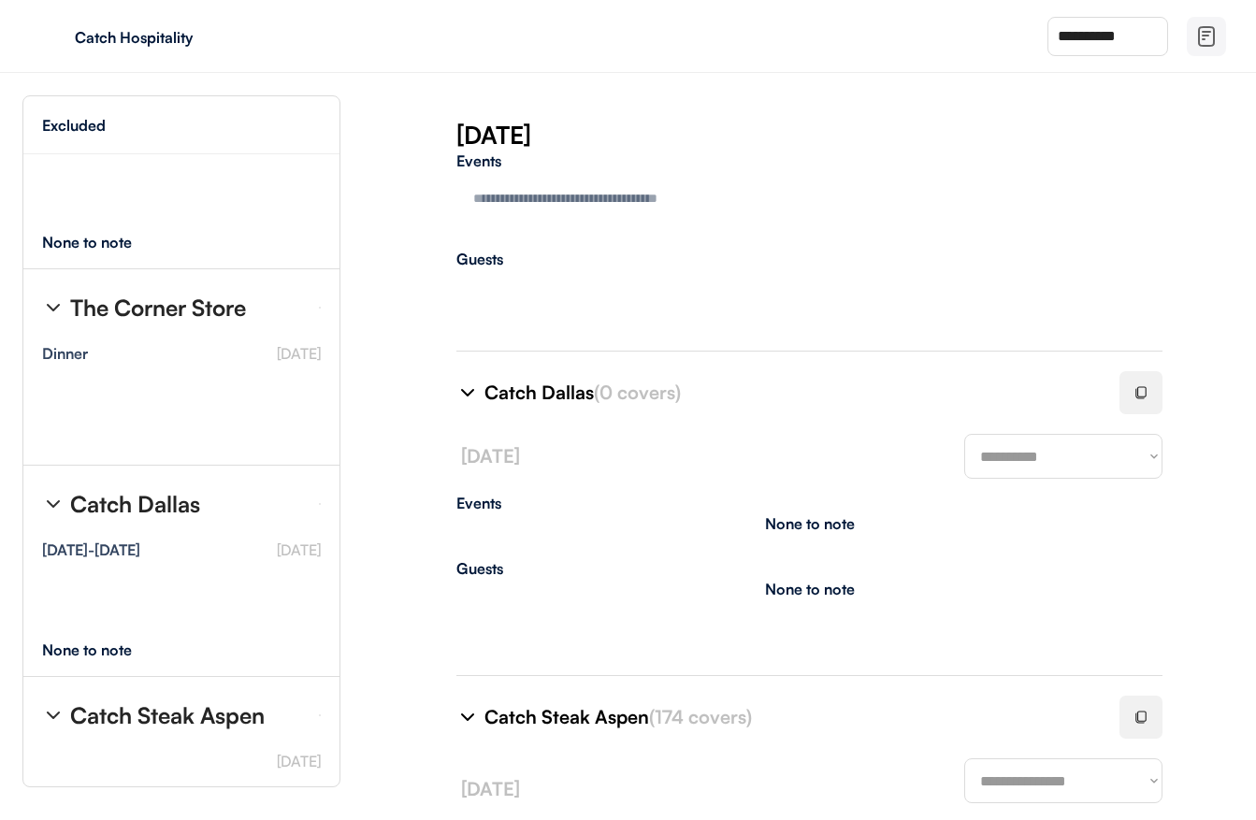 The image size is (1256, 820). I want to click on div: Dinner, so click(65, 354).